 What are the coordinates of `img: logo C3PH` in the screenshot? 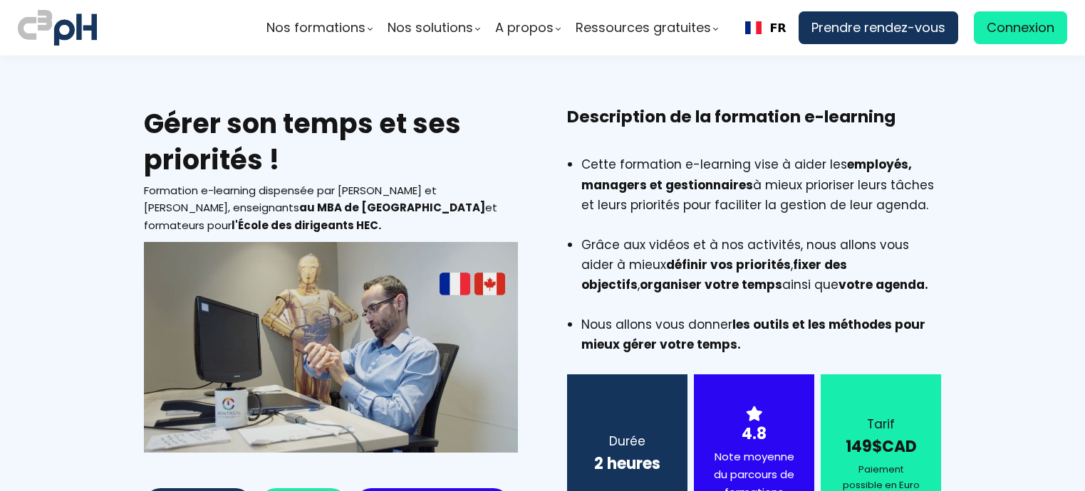 It's located at (57, 28).